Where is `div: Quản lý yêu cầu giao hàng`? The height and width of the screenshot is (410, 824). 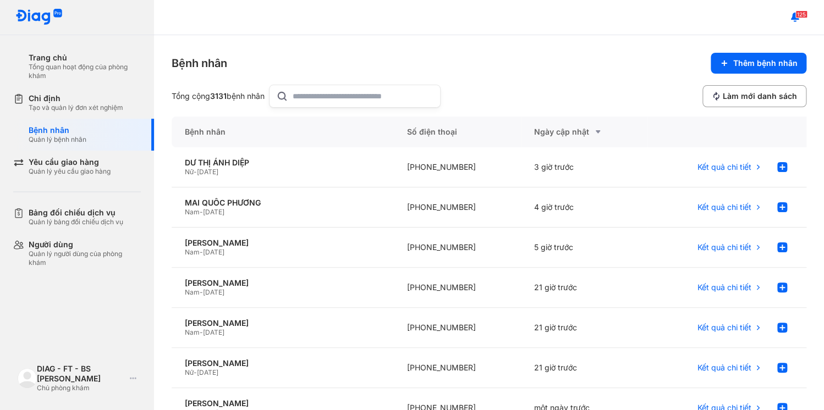
div: Quản lý yêu cầu giao hàng is located at coordinates (69, 172).